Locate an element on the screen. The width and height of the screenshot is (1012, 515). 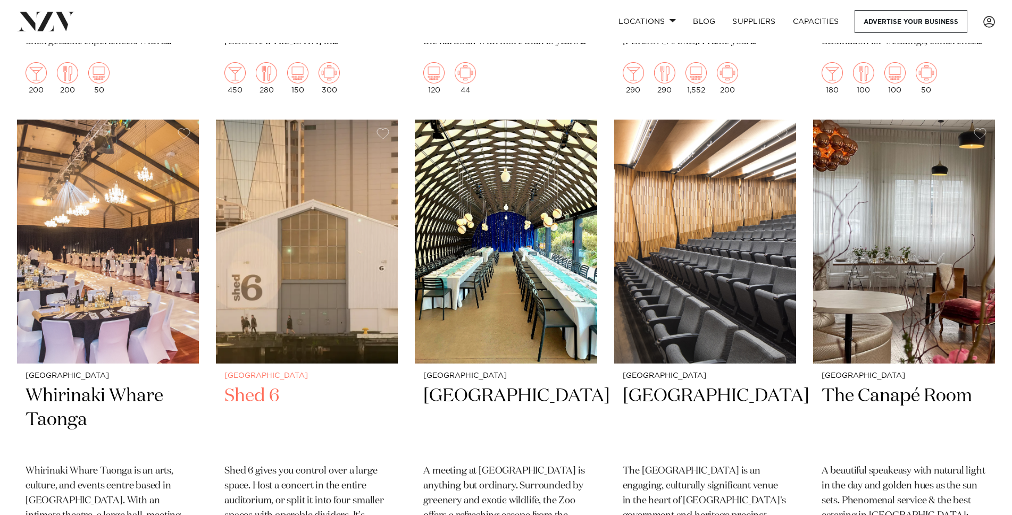
a: Advertise your business is located at coordinates (911, 21).